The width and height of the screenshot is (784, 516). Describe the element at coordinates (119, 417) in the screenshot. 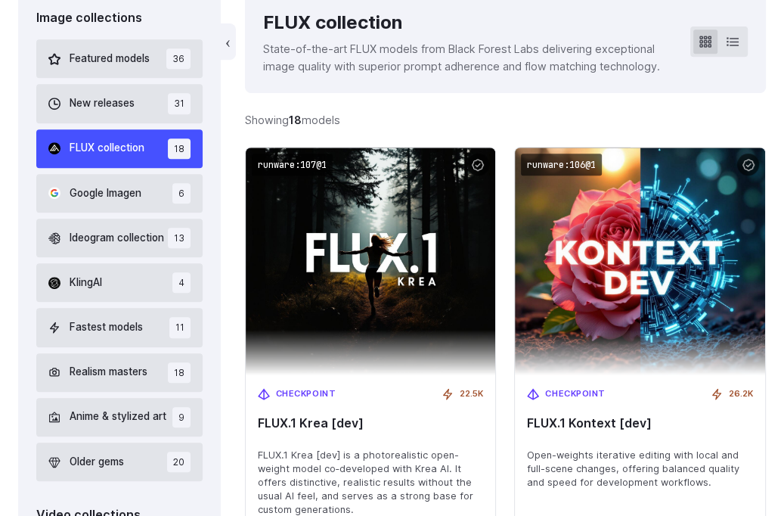

I see `button: Anime & stylized art 9` at that location.